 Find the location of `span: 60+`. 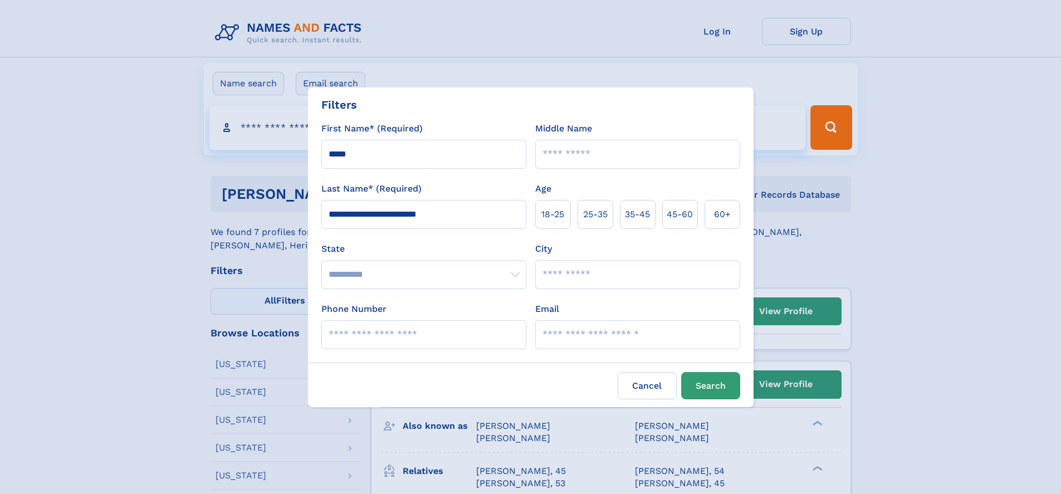

span: 60+ is located at coordinates (722, 214).